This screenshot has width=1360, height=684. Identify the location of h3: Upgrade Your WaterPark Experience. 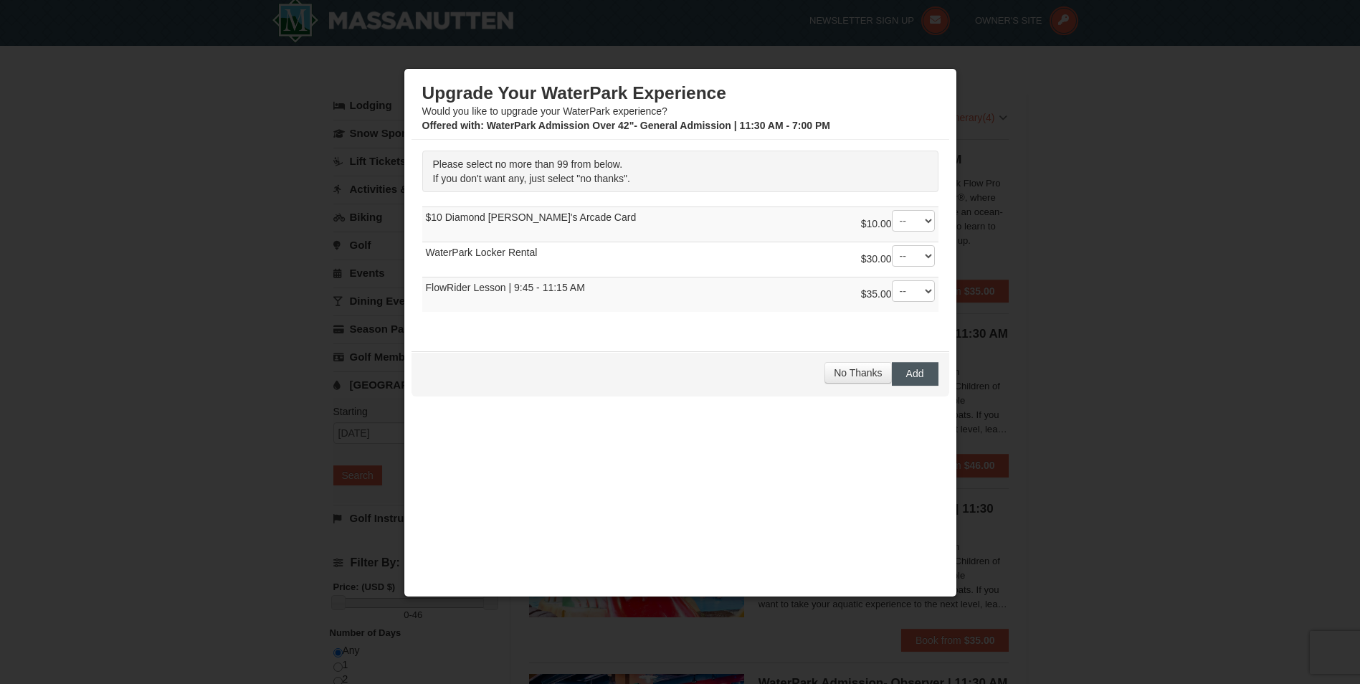
(680, 93).